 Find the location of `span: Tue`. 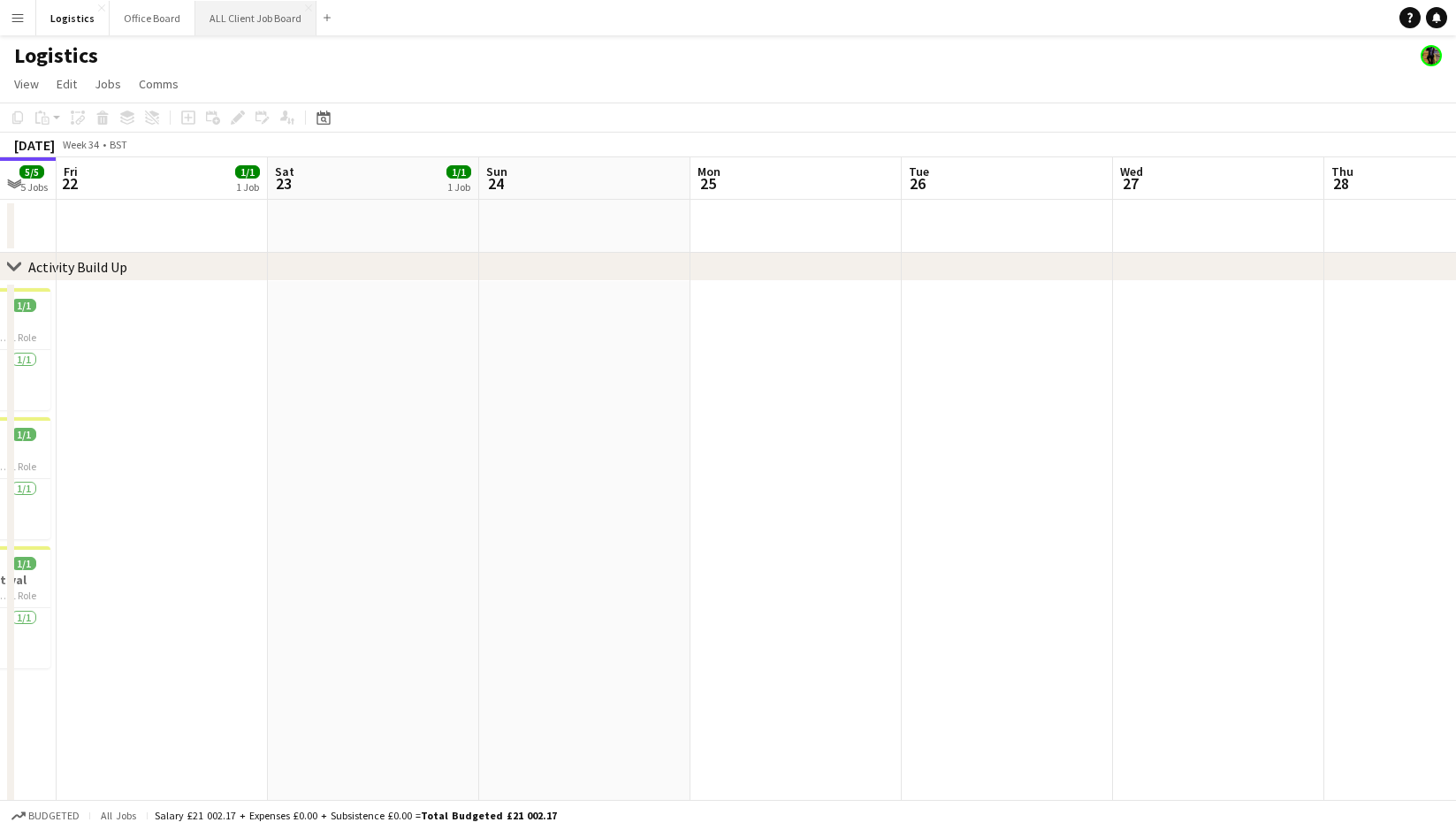

span: Tue is located at coordinates (918, 171).